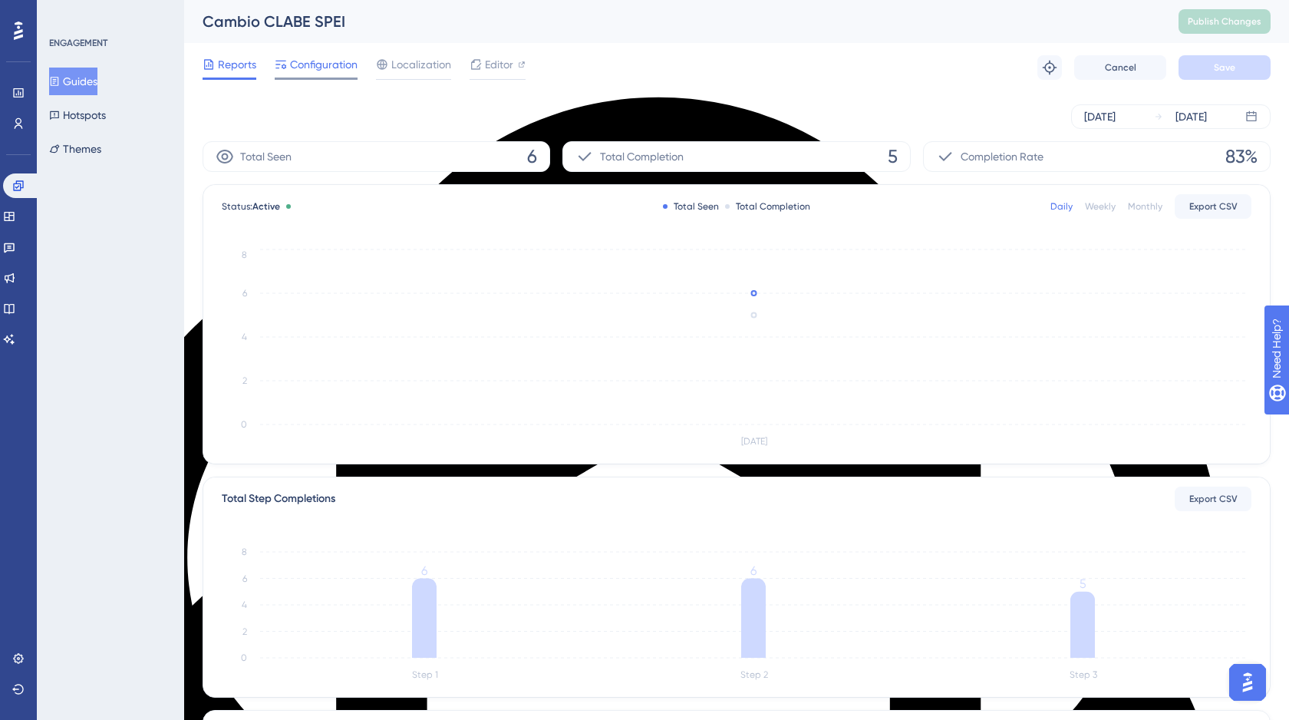 Image resolution: width=1289 pixels, height=720 pixels. Describe the element at coordinates (1225, 21) in the screenshot. I see `span: Publish Changes` at that location.